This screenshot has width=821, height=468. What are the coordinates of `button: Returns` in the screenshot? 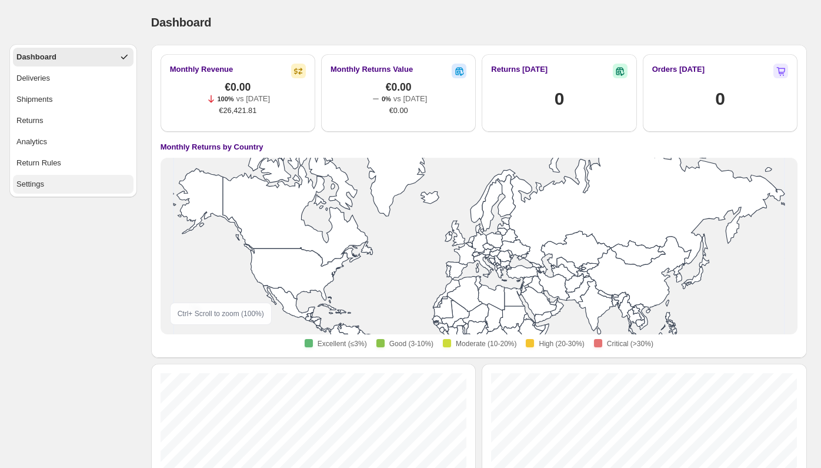 It's located at (73, 121).